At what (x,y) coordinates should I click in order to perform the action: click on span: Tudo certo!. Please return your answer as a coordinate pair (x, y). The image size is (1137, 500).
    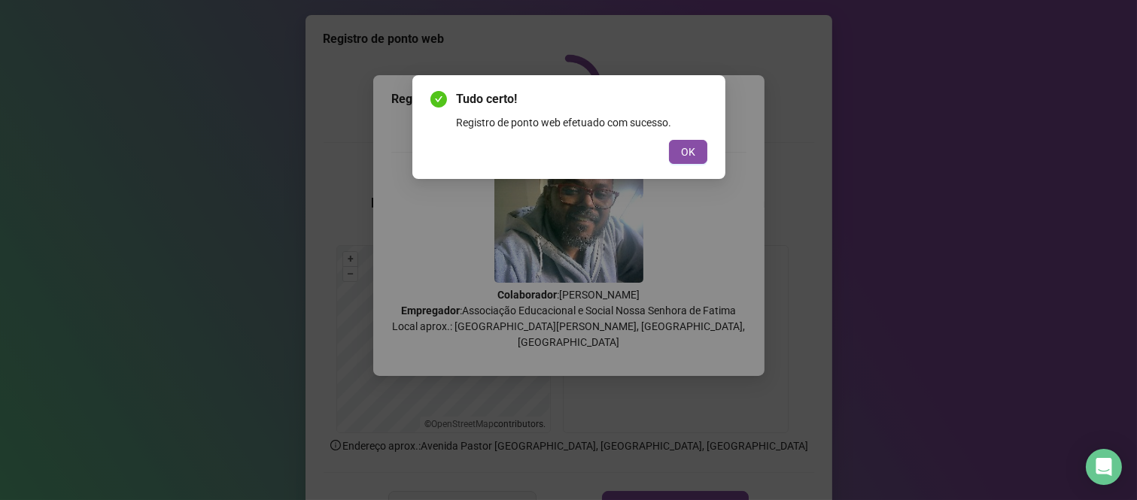
    Looking at the image, I should click on (582, 99).